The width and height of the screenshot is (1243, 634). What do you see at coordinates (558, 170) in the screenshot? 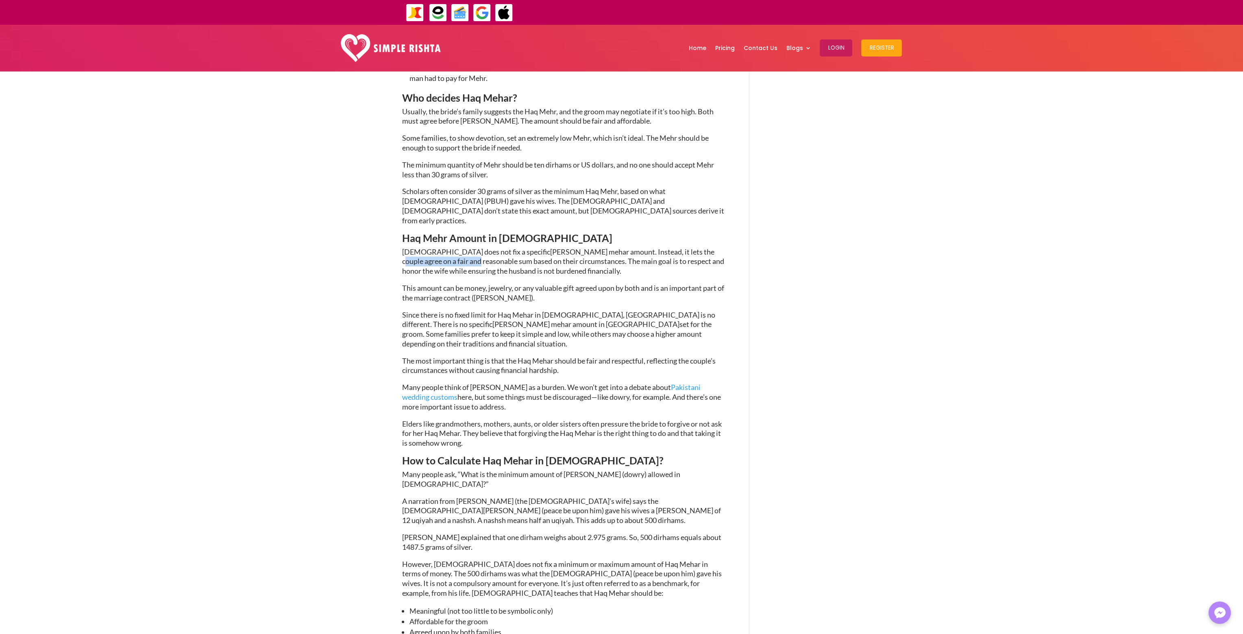
I see `span: The minimum quantity of Mehr should be ten dirhams or US dollars, and no one should accept Mehr l...` at bounding box center [558, 170].